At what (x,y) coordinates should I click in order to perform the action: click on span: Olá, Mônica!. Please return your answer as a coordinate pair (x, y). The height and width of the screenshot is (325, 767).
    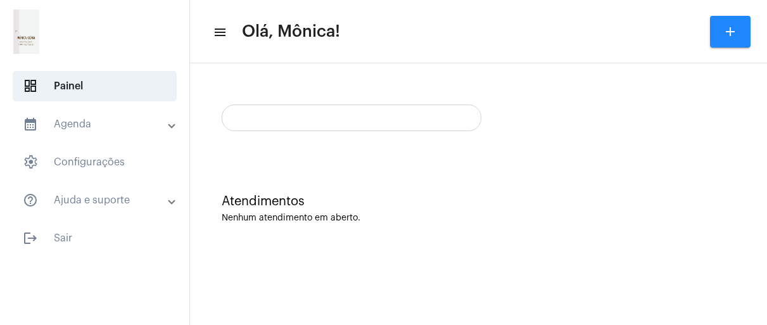
    Looking at the image, I should click on (291, 32).